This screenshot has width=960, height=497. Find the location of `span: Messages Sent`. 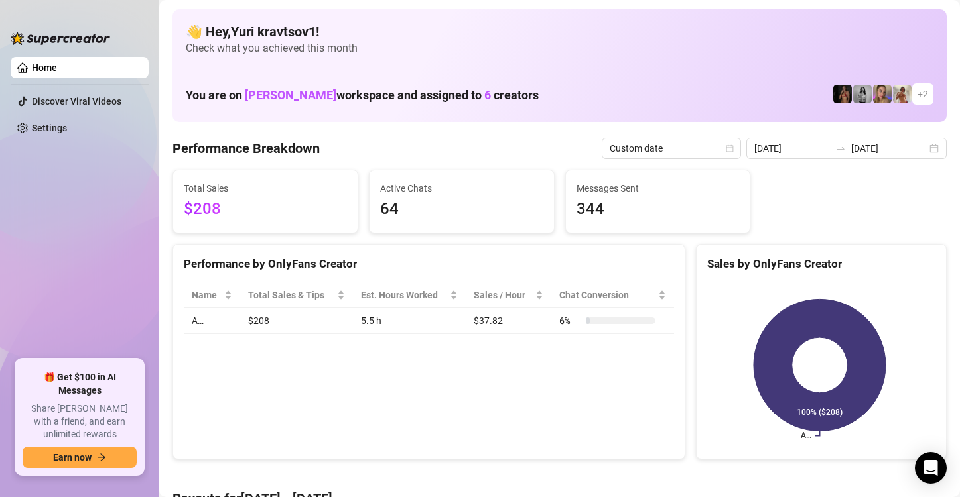

span: Messages Sent is located at coordinates (658, 188).